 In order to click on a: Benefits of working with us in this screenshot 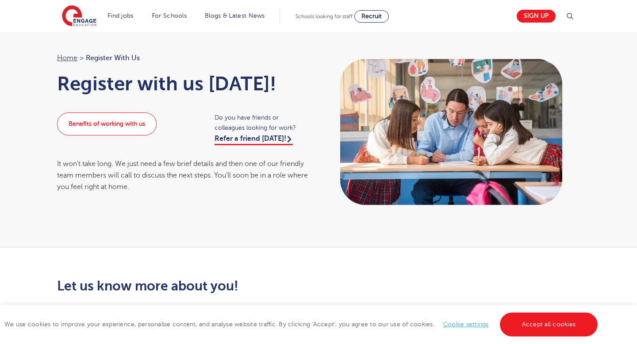, I will do `click(107, 124)`.